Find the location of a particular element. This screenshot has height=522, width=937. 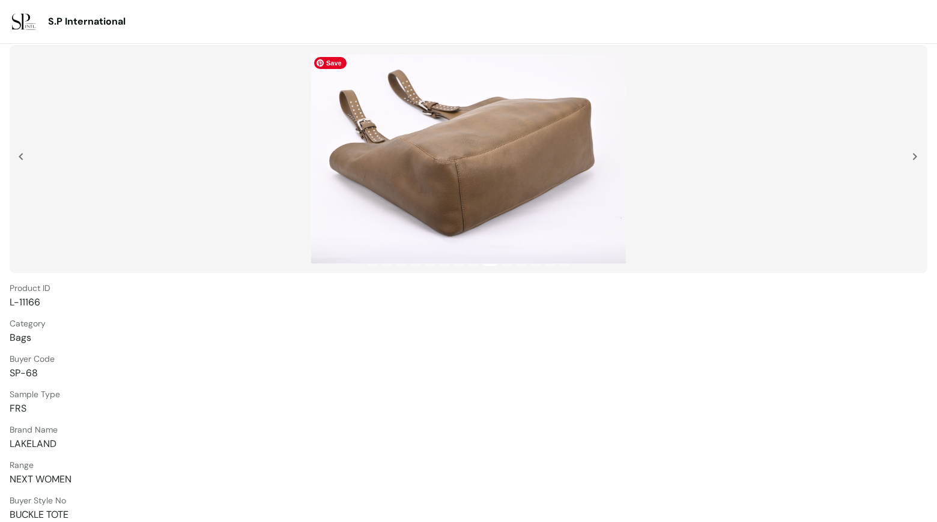

span: Bags is located at coordinates (468, 337).